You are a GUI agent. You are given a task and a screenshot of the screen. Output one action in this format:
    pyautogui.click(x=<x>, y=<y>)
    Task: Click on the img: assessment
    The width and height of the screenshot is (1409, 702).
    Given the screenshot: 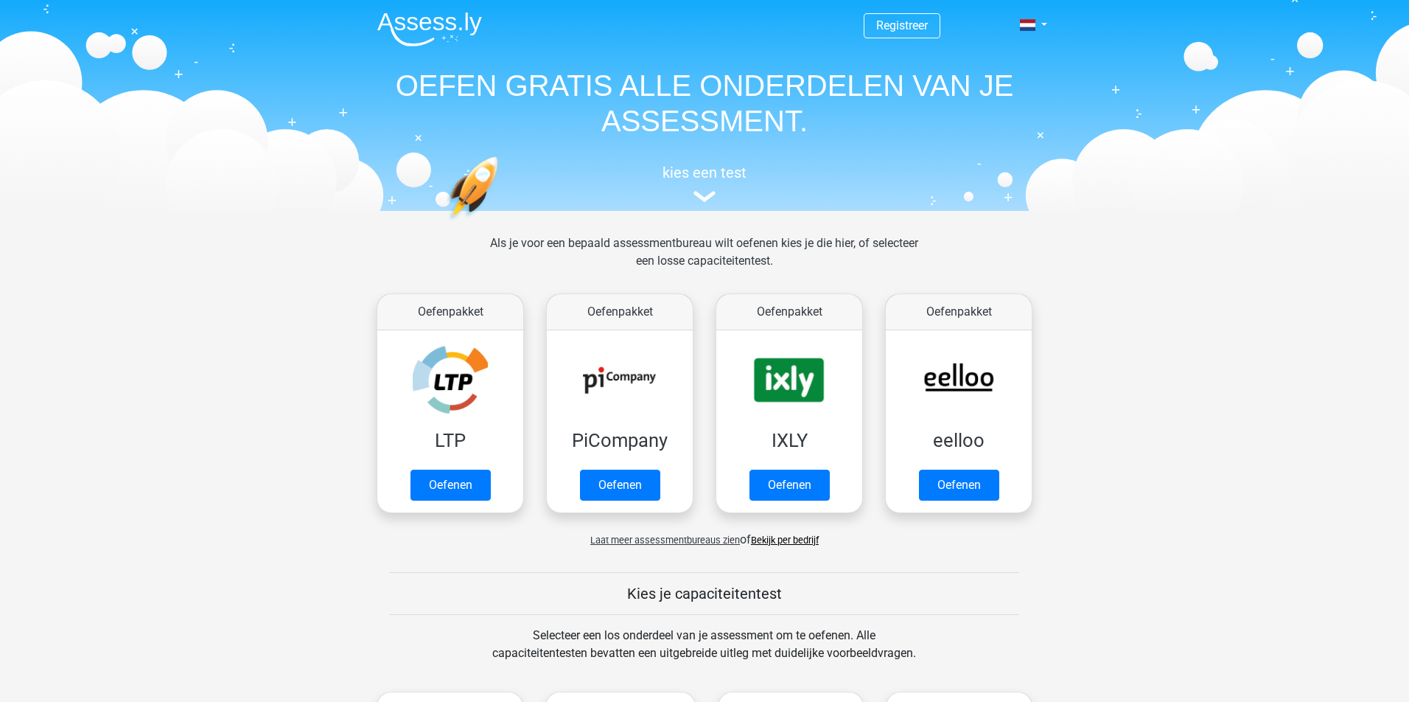 What is the action you would take?
    pyautogui.click(x=705, y=196)
    